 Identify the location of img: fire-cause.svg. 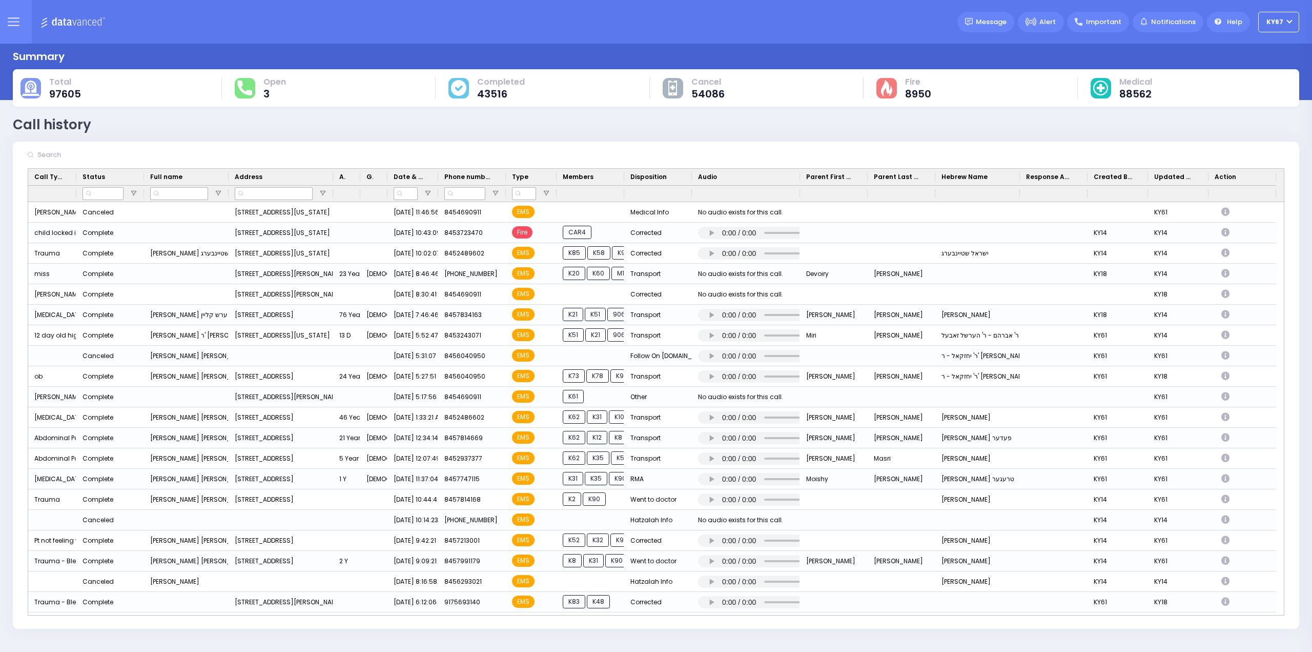
(886, 88).